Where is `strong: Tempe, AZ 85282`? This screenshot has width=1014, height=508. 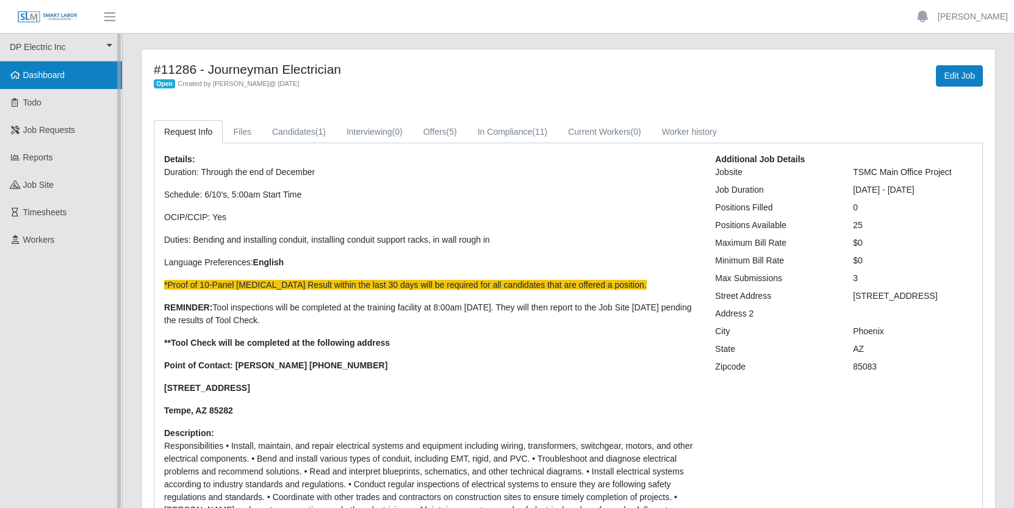 strong: Tempe, AZ 85282 is located at coordinates (198, 411).